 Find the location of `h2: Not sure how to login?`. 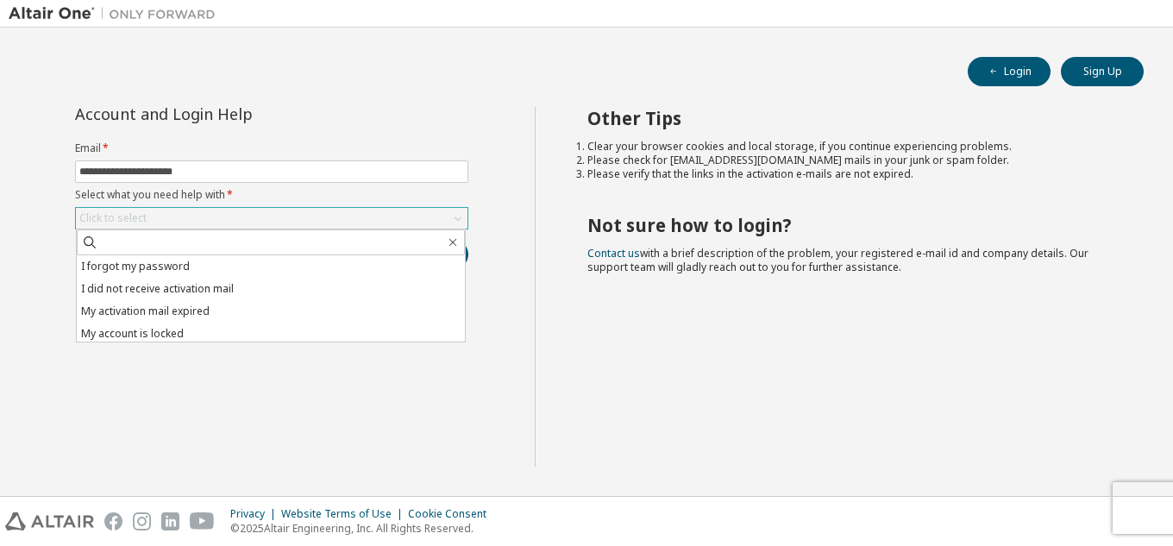

h2: Not sure how to login? is located at coordinates (850, 225).